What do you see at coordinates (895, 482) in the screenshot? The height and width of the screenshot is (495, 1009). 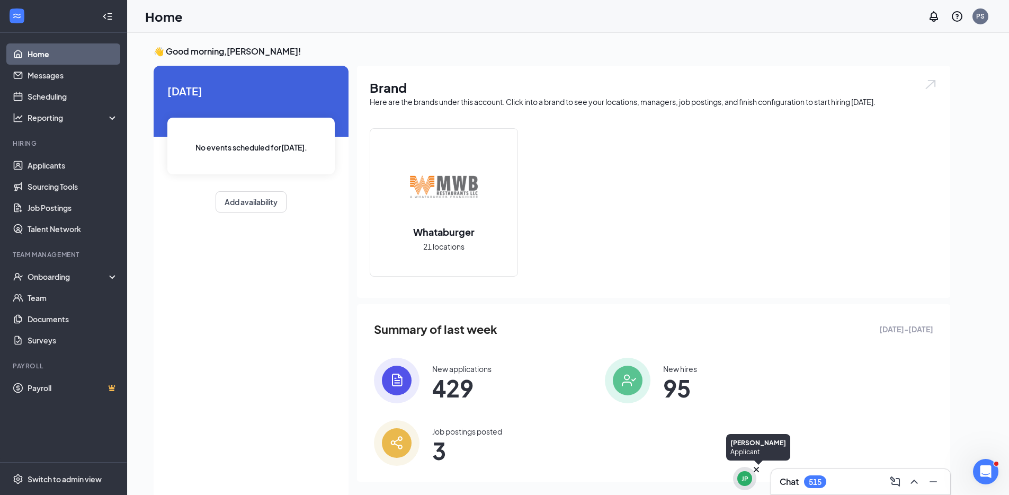 I see `svg: ComposeMessage` at bounding box center [895, 482].